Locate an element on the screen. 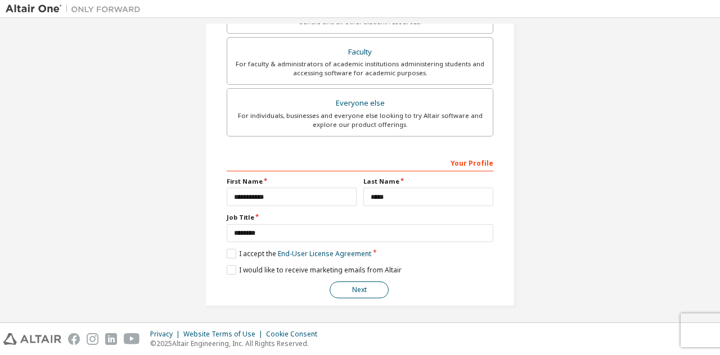  img: facebook.svg is located at coordinates (74, 339).